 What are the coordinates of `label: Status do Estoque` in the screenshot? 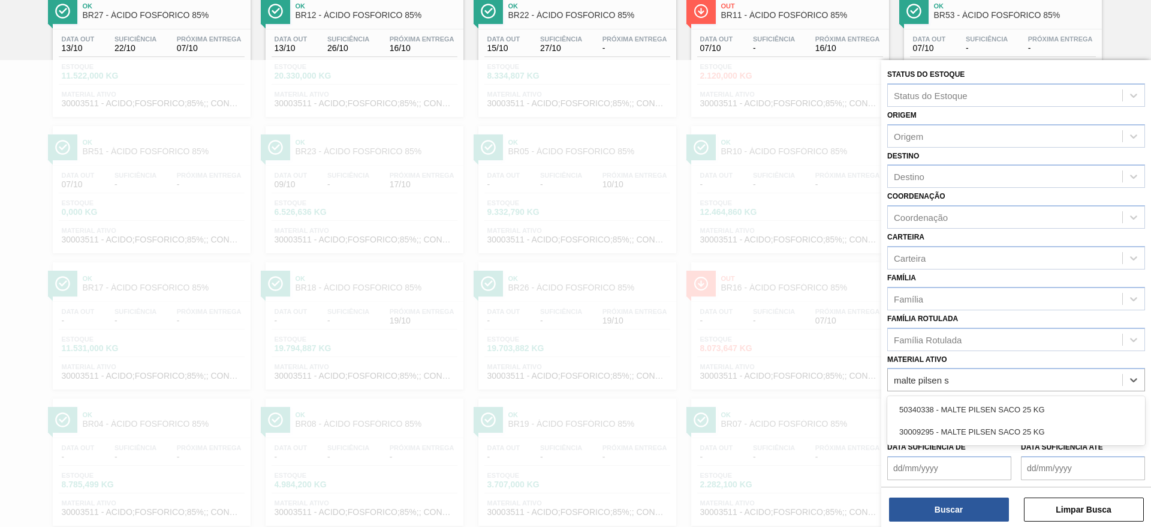 It's located at (926, 74).